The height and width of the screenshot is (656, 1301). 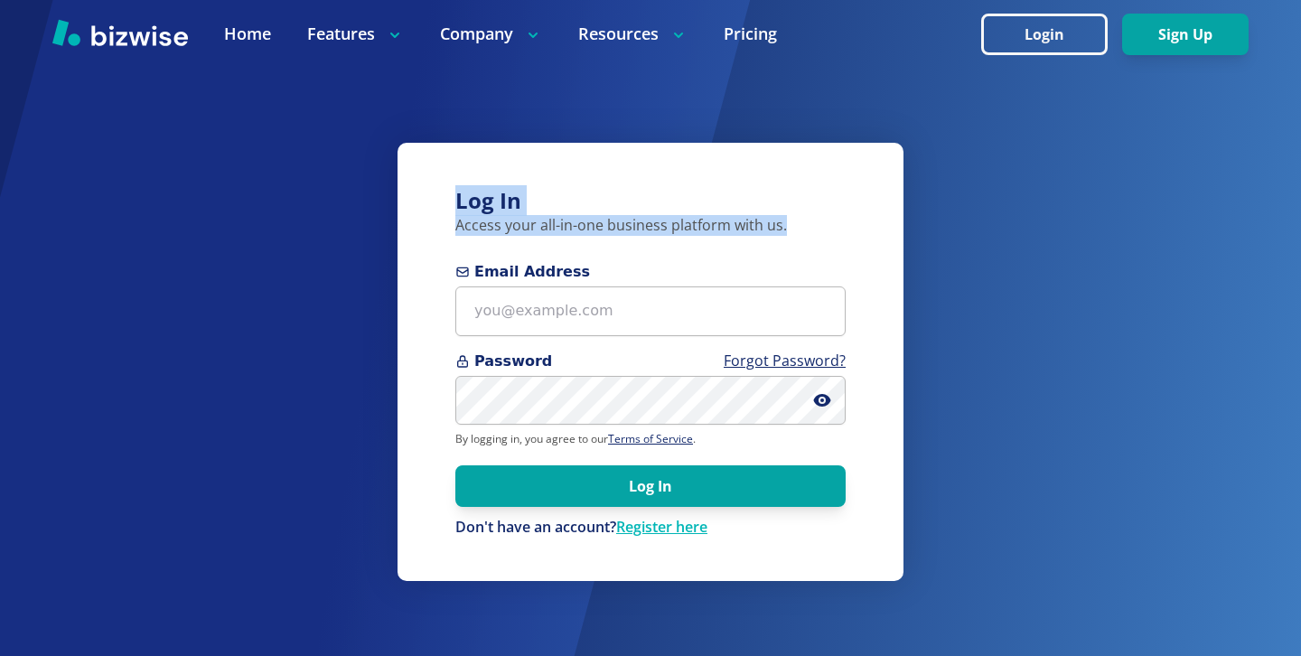 What do you see at coordinates (650, 527) in the screenshot?
I see `p: Don't have an account?` at bounding box center [650, 527].